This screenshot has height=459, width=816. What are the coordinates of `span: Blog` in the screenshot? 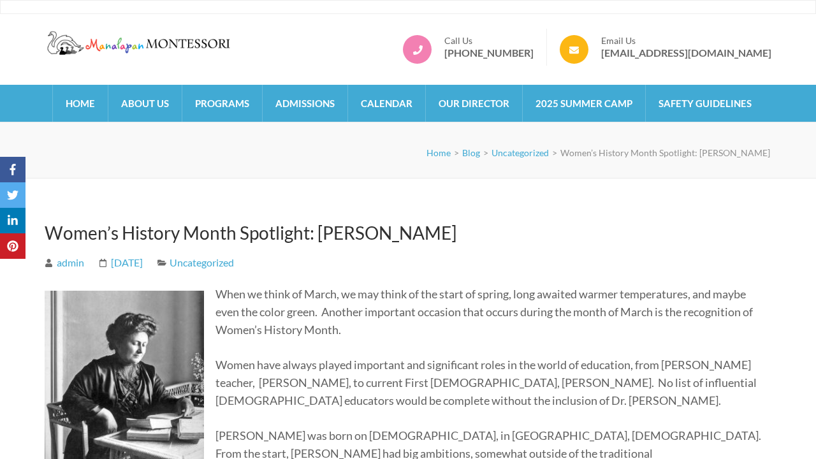 It's located at (471, 152).